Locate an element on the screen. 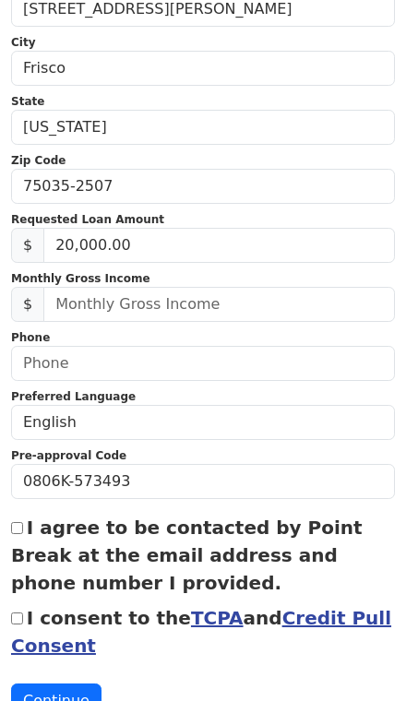  strong: Phone is located at coordinates (30, 337).